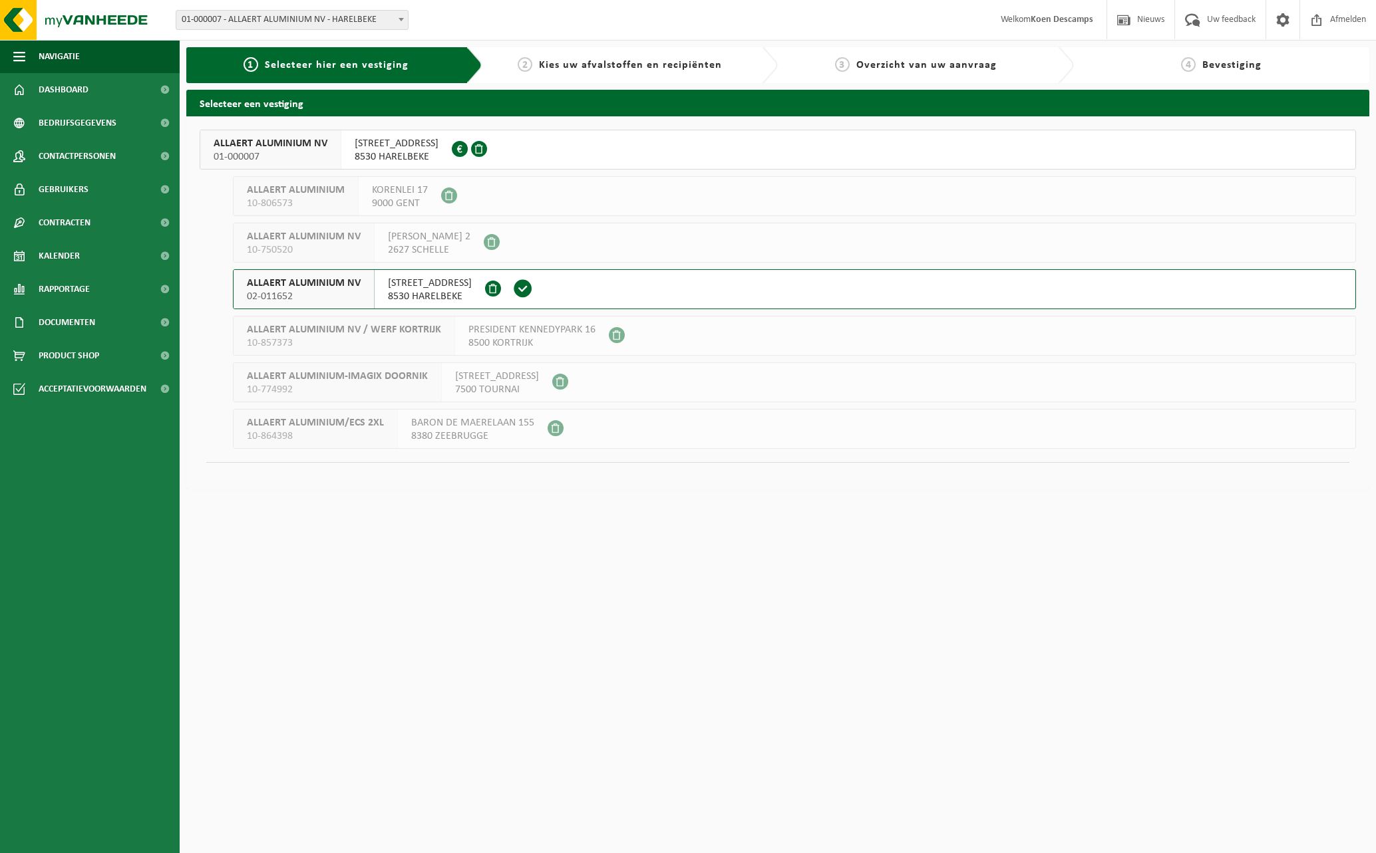 The height and width of the screenshot is (853, 1376). Describe the element at coordinates (64, 289) in the screenshot. I see `span: Rapportage` at that location.